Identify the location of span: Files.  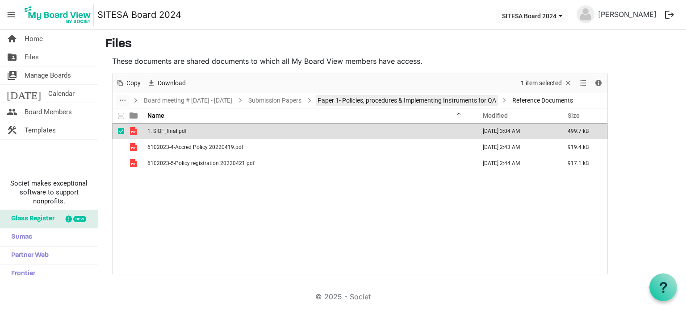
(32, 57).